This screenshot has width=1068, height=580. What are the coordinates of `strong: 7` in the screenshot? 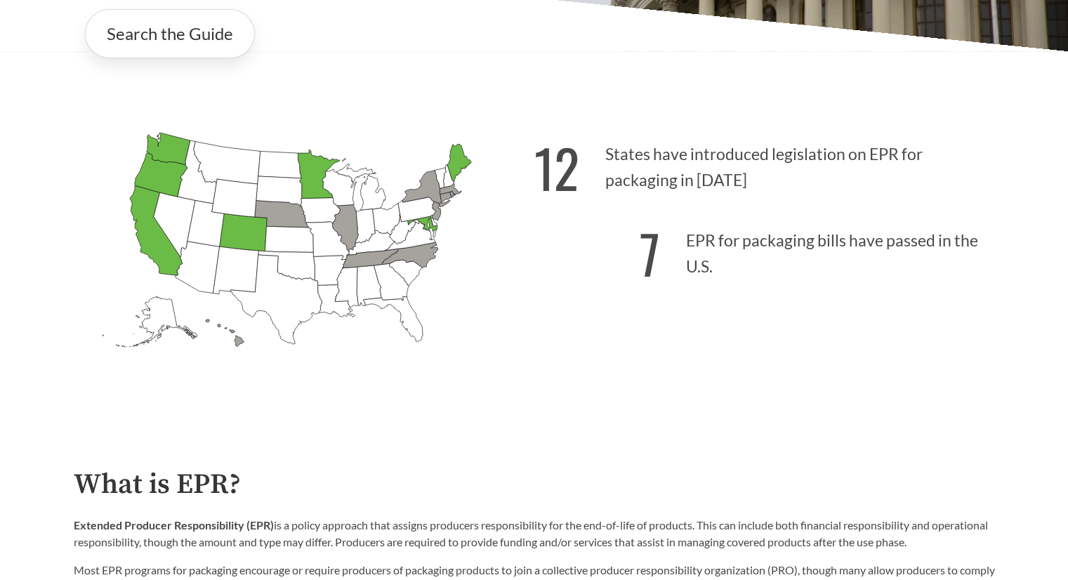 It's located at (650, 253).